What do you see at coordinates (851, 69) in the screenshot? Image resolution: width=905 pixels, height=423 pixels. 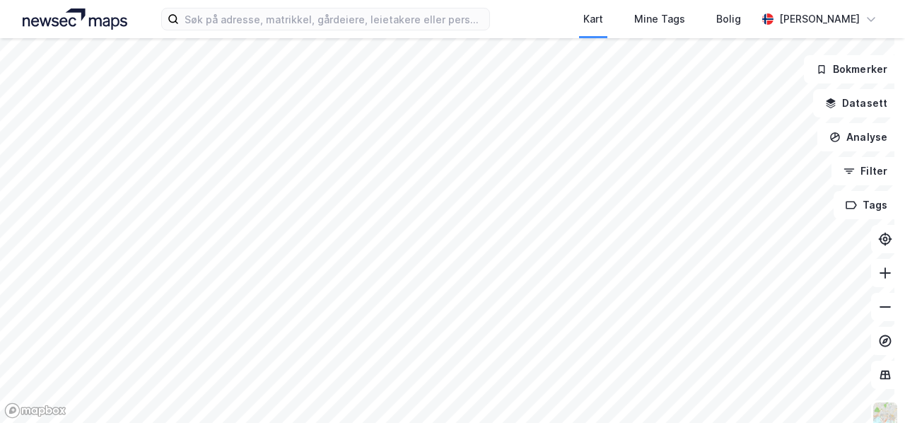 I see `button: Bokmerker` at bounding box center [851, 69].